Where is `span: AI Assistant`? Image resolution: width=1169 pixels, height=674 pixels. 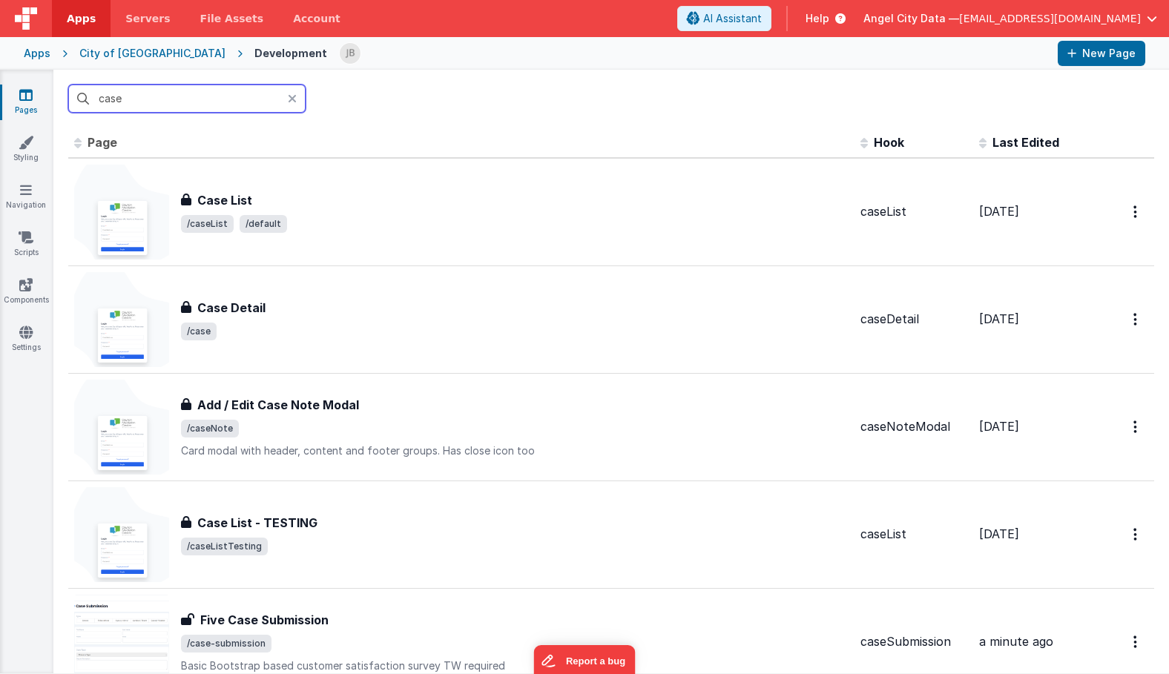 span: AI Assistant is located at coordinates (732, 19).